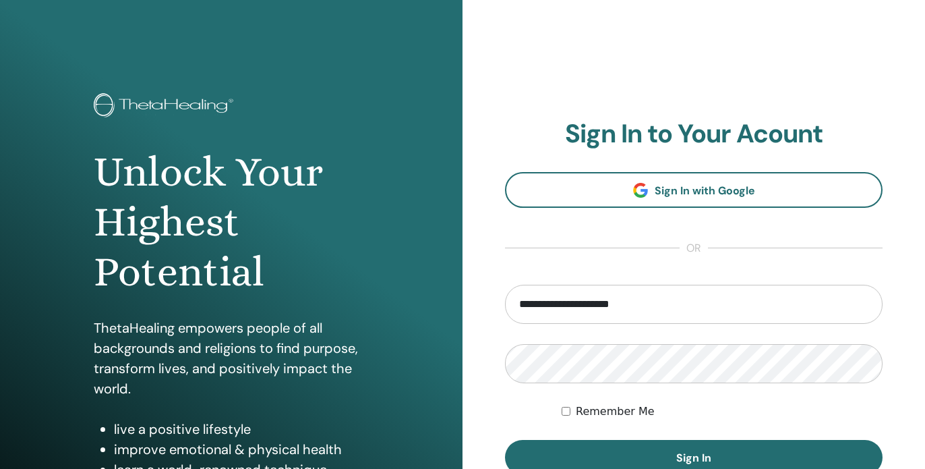  Describe the element at coordinates (231, 222) in the screenshot. I see `h1: Unlock Your Highest Potential` at that location.